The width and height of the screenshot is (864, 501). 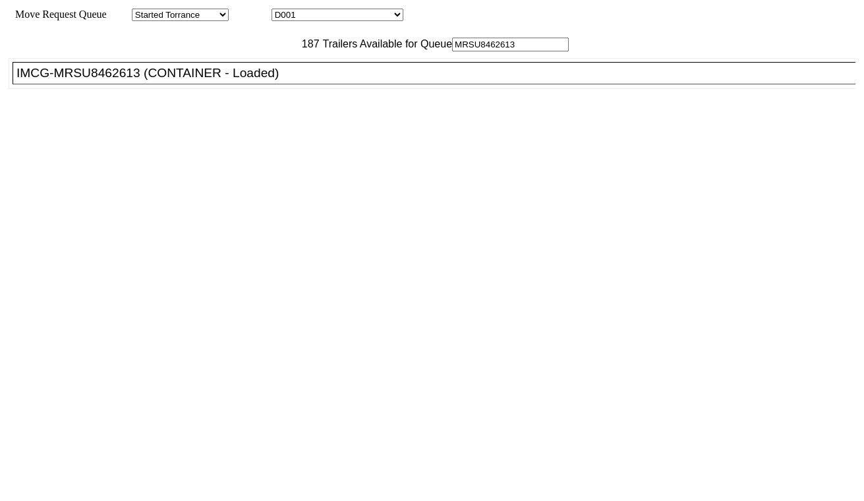 I want to click on div: IMCG-MRSU8462613 (CONTAINER - Loaded), so click(x=440, y=73).